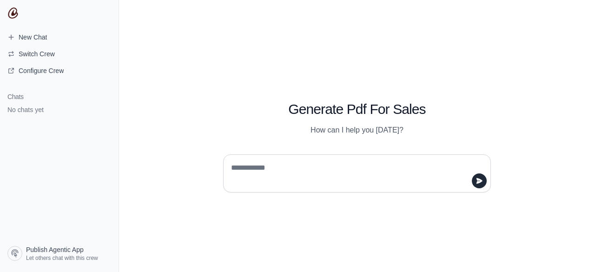 The height and width of the screenshot is (272, 595). What do you see at coordinates (41, 71) in the screenshot?
I see `span: Configure Crew` at bounding box center [41, 71].